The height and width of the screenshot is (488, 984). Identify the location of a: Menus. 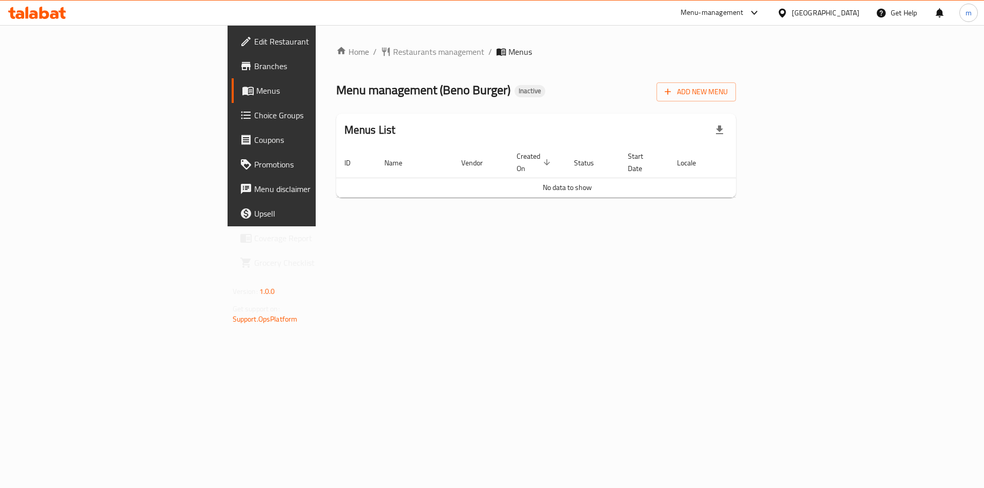
(312, 91).